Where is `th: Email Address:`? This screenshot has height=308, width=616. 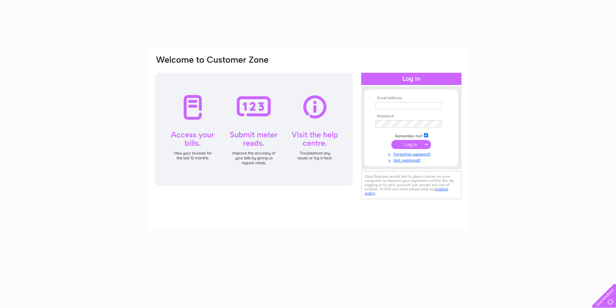 th: Email Address: is located at coordinates (412, 98).